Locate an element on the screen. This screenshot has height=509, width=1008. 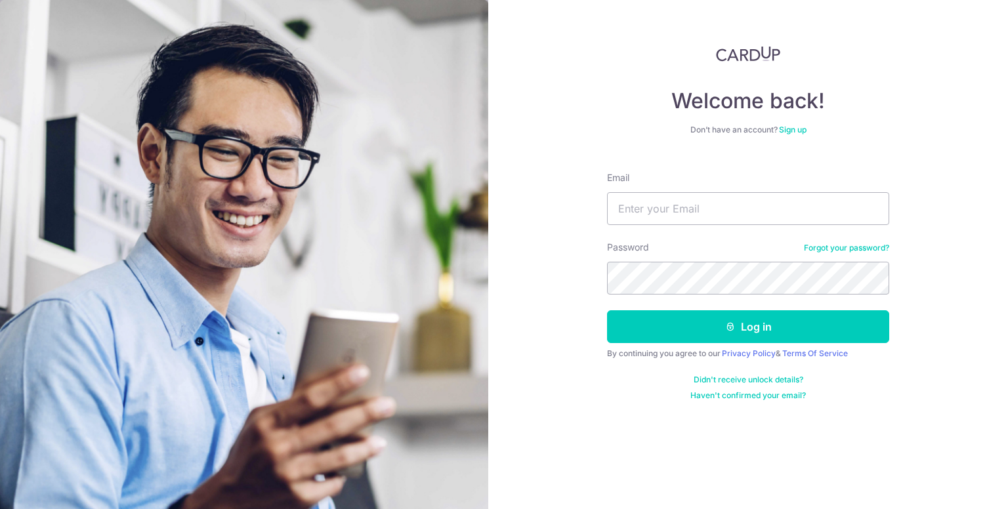
button: Log in is located at coordinates (748, 327).